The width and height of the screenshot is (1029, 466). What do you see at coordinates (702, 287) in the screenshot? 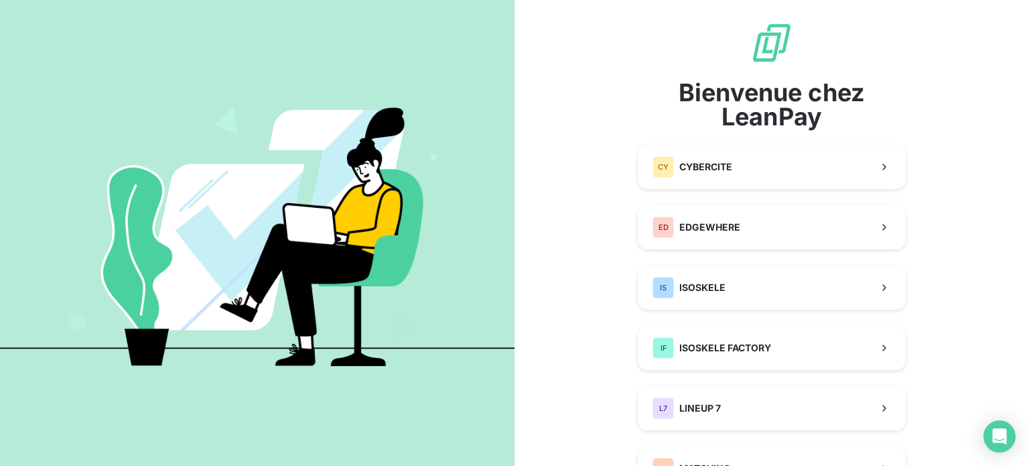
I see `span: ISOSKELE` at bounding box center [702, 287].